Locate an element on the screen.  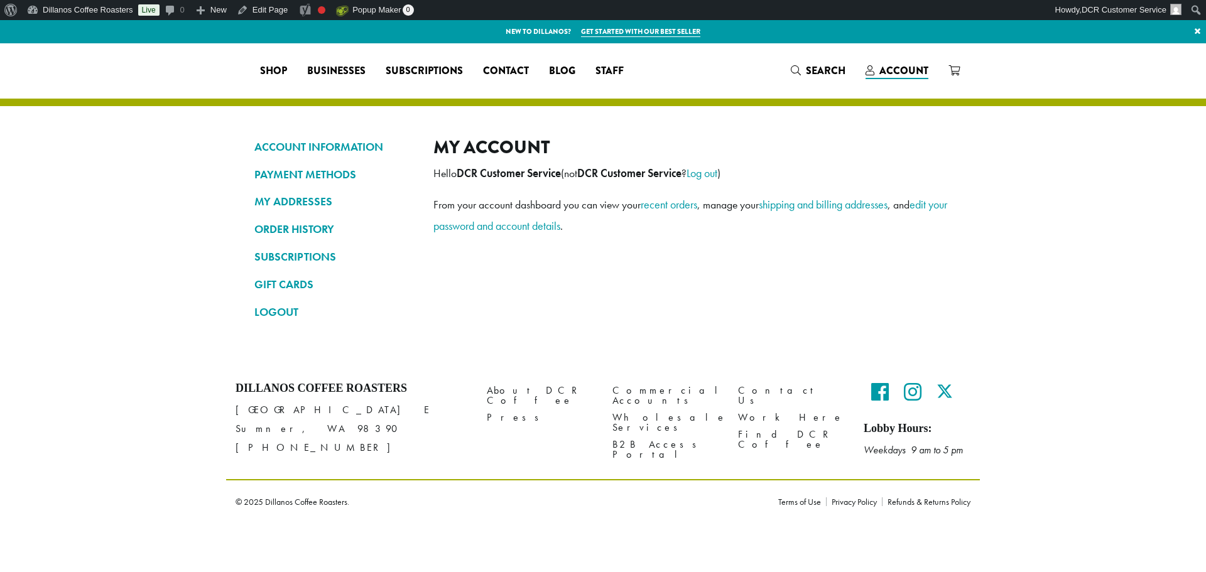
a: B2B Access Portal is located at coordinates (666, 450).